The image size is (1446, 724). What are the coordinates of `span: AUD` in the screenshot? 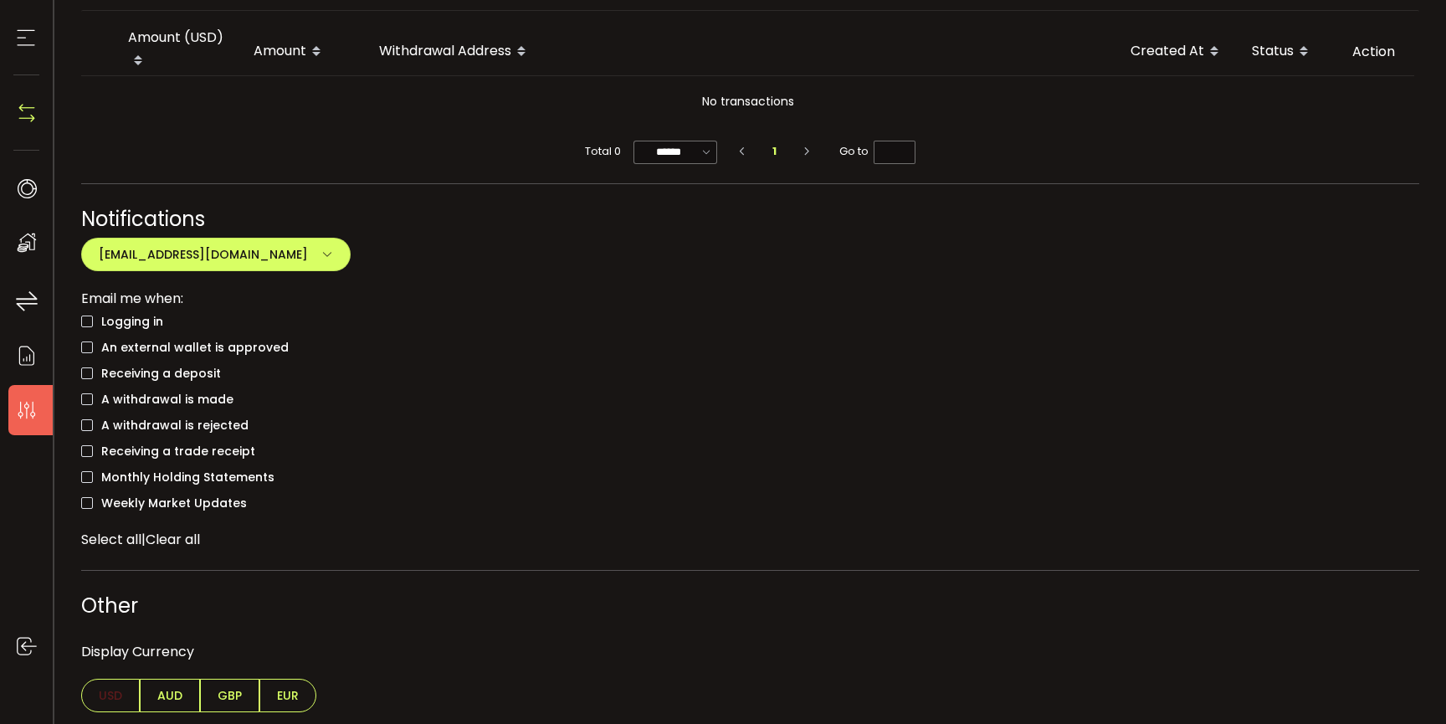 It's located at (170, 695).